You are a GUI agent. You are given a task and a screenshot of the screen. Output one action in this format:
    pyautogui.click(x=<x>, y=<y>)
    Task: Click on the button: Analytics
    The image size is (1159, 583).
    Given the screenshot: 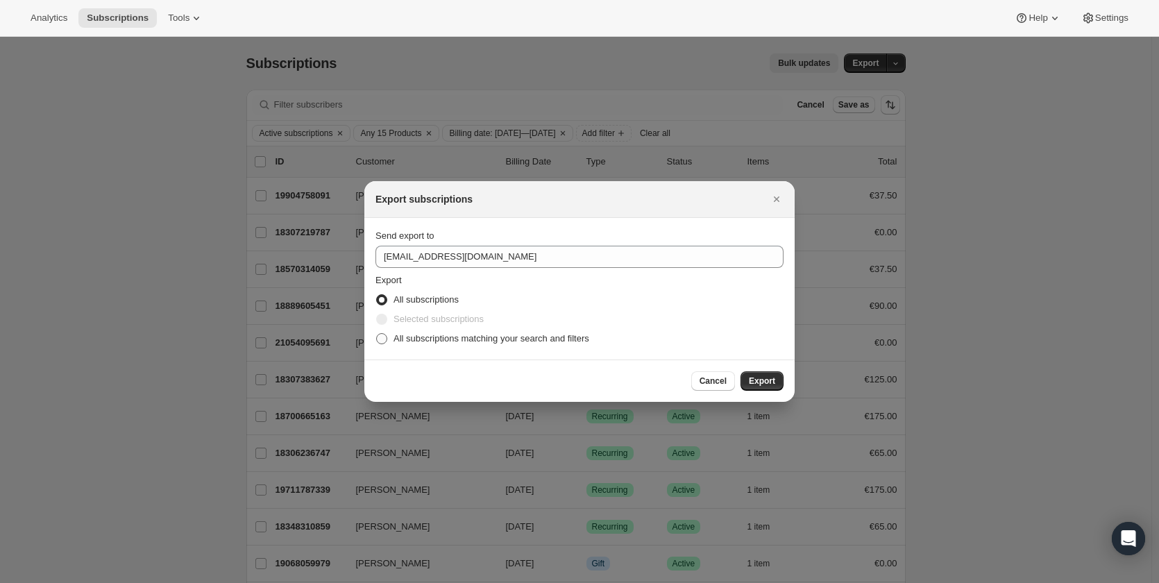 What is the action you would take?
    pyautogui.click(x=49, y=18)
    